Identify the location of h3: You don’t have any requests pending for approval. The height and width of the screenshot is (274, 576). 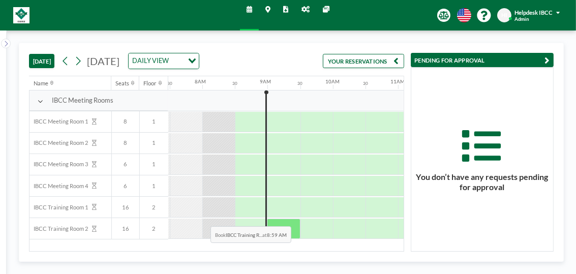
(482, 182).